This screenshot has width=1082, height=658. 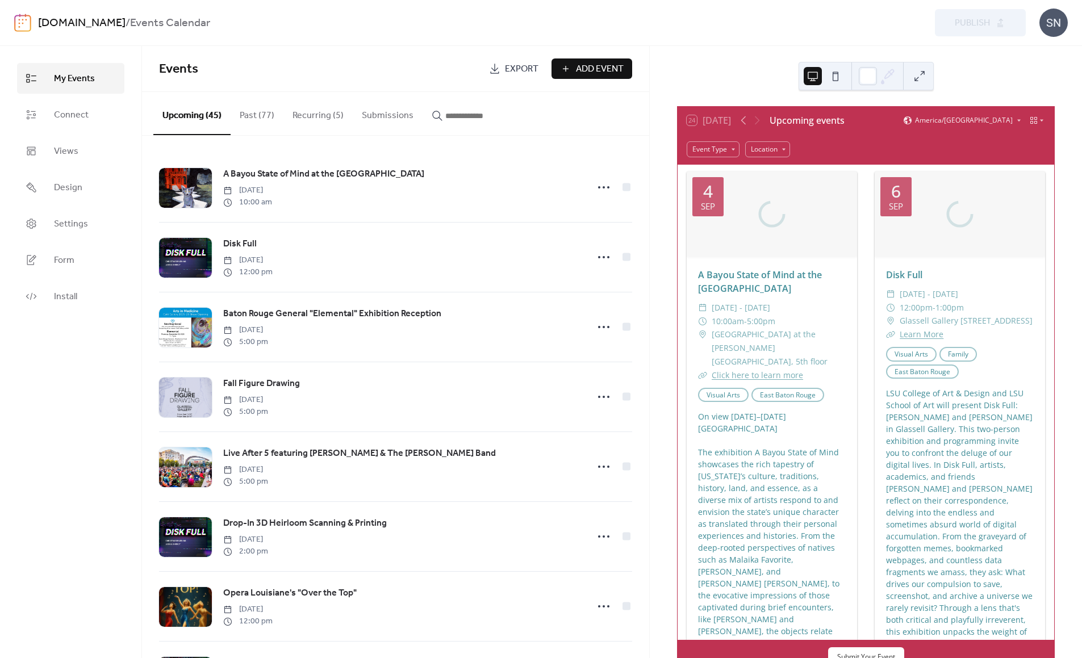 What do you see at coordinates (728, 322) in the screenshot?
I see `span: 10:00am` at bounding box center [728, 322].